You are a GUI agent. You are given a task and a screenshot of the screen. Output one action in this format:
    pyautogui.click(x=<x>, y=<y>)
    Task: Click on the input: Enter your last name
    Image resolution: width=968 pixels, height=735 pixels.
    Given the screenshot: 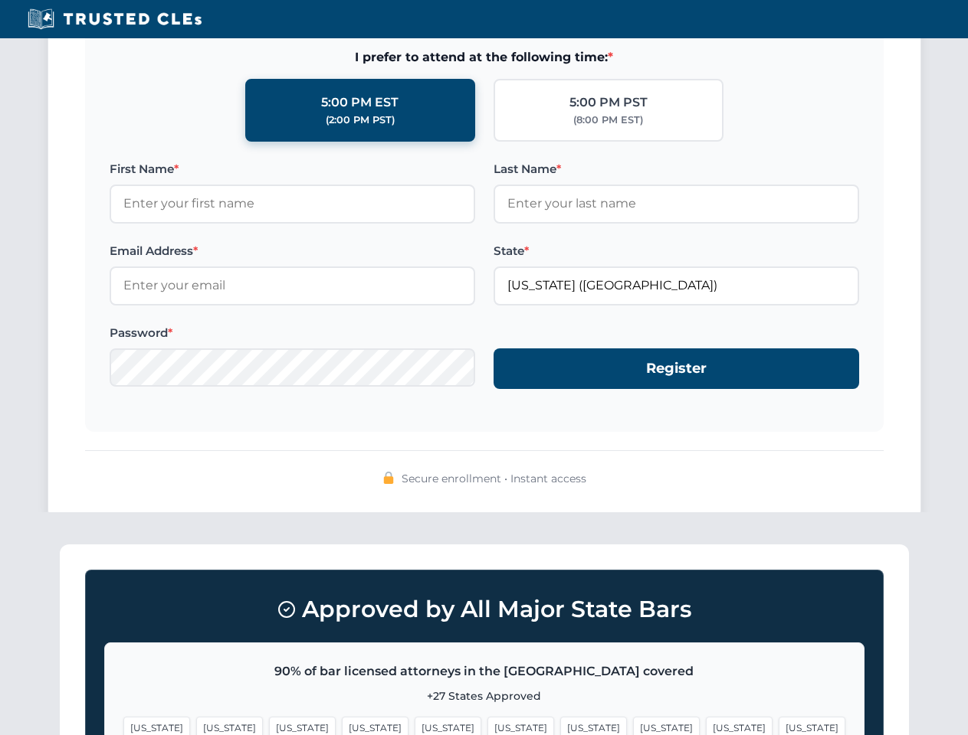 What is the action you would take?
    pyautogui.click(x=676, y=204)
    